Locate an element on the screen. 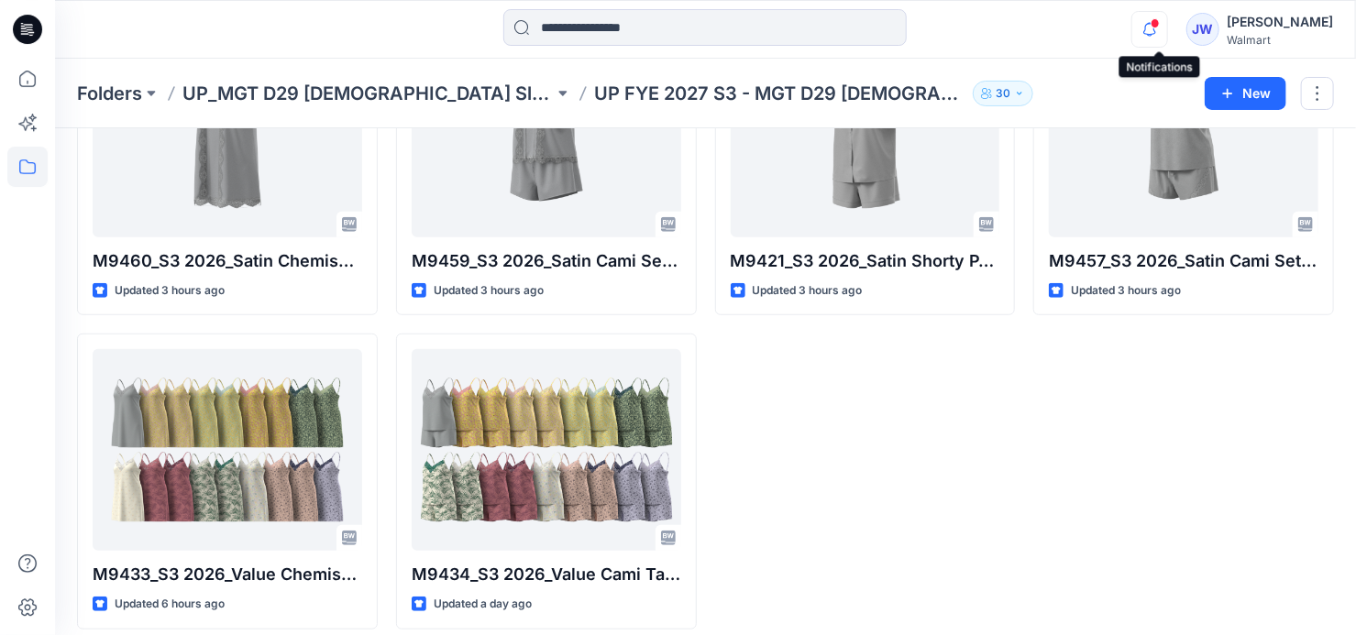  p: Updated 6 hours ago is located at coordinates (170, 604).